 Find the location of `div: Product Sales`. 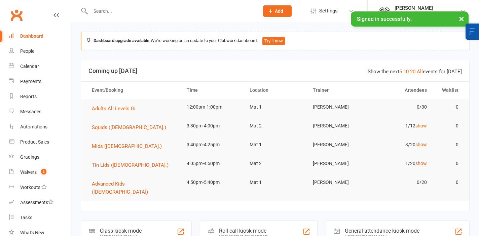

div: Product Sales is located at coordinates (35, 142).